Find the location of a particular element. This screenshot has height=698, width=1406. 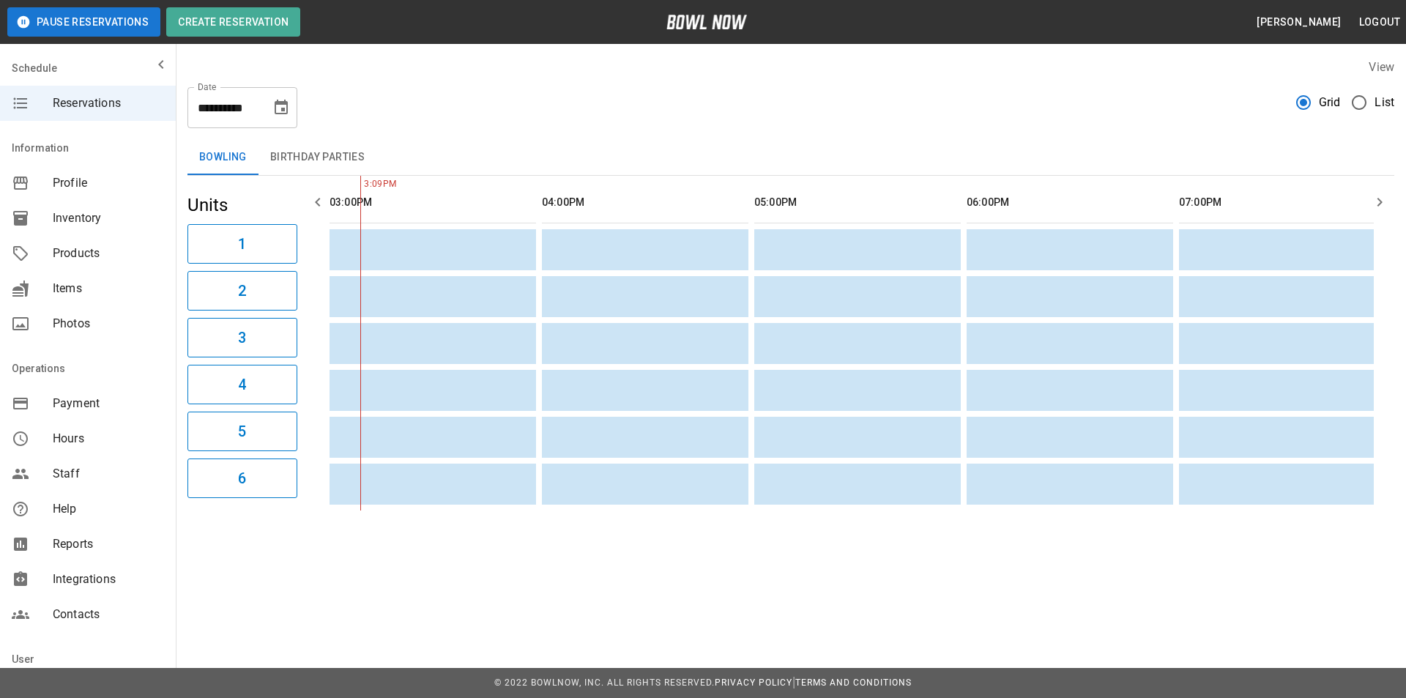

span: Profile is located at coordinates (108, 183).